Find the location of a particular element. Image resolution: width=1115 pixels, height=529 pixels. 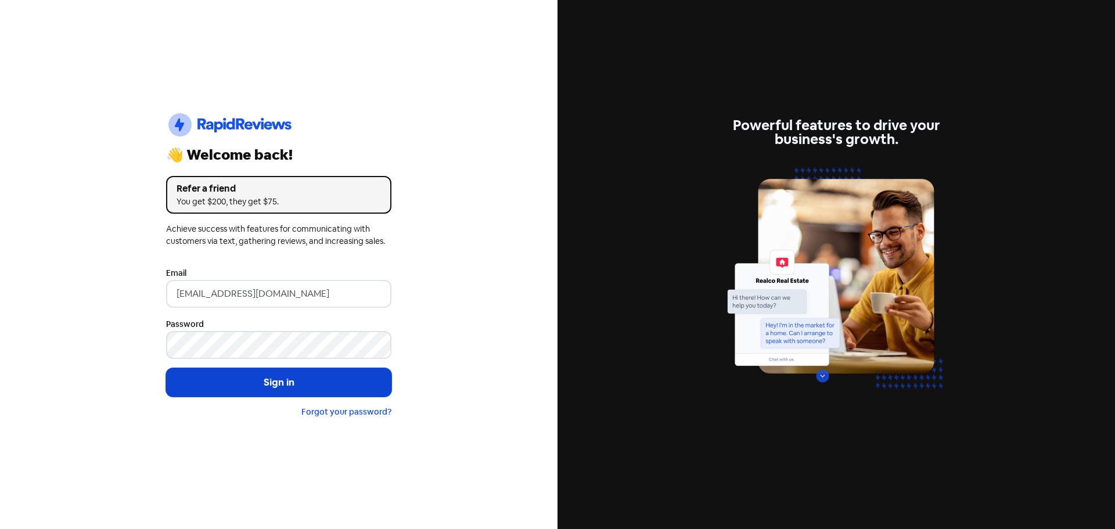

div: Refer a friend is located at coordinates (279, 189).